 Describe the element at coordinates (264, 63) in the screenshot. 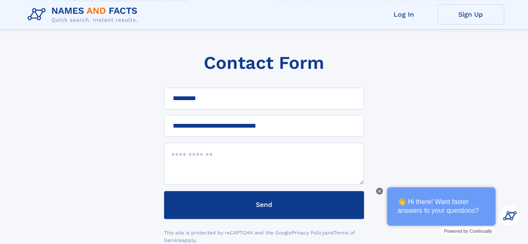

I see `h1: Contact Form` at that location.